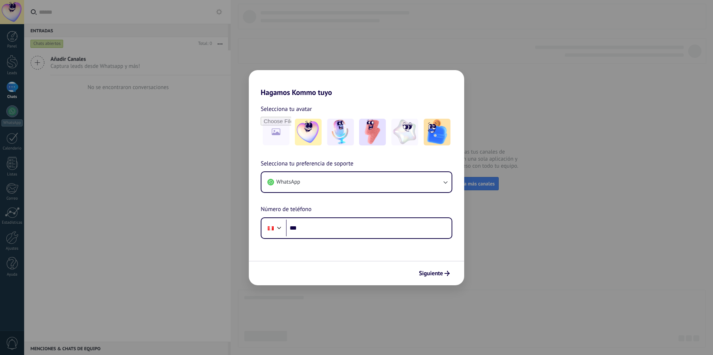  I want to click on img: -3.jpeg, so click(372, 132).